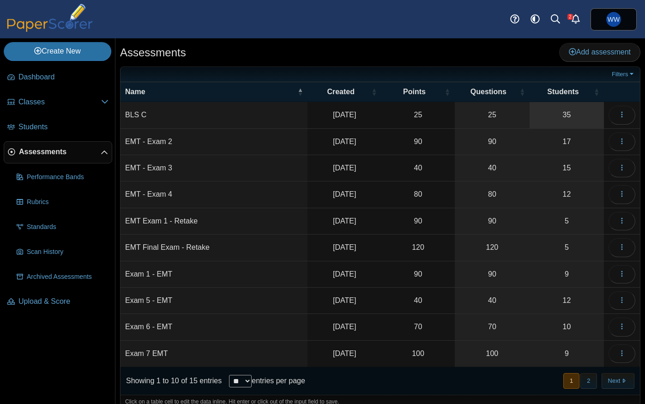  Describe the element at coordinates (62, 202) in the screenshot. I see `a: Rubrics` at that location.